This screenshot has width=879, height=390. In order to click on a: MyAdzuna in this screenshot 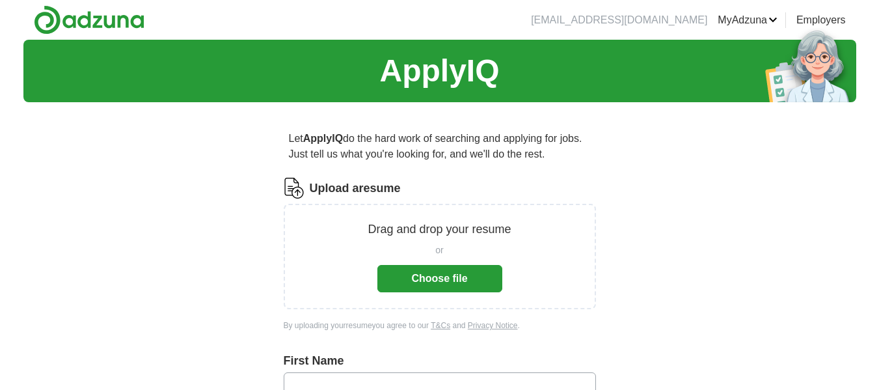, I will do `click(748, 20)`.